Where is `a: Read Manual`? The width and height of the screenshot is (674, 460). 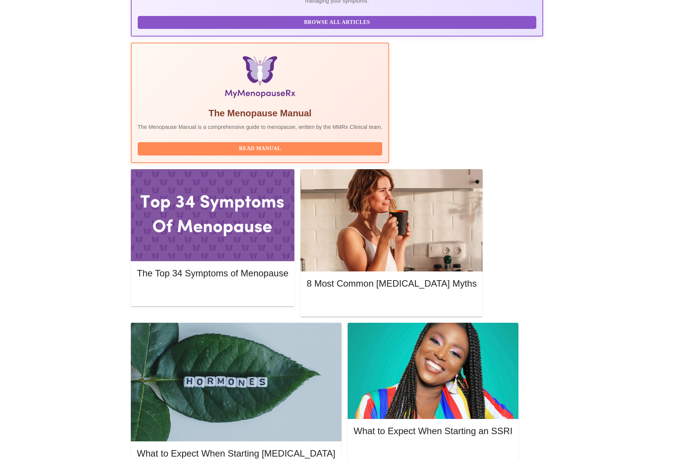
a: Read Manual is located at coordinates (261, 148).